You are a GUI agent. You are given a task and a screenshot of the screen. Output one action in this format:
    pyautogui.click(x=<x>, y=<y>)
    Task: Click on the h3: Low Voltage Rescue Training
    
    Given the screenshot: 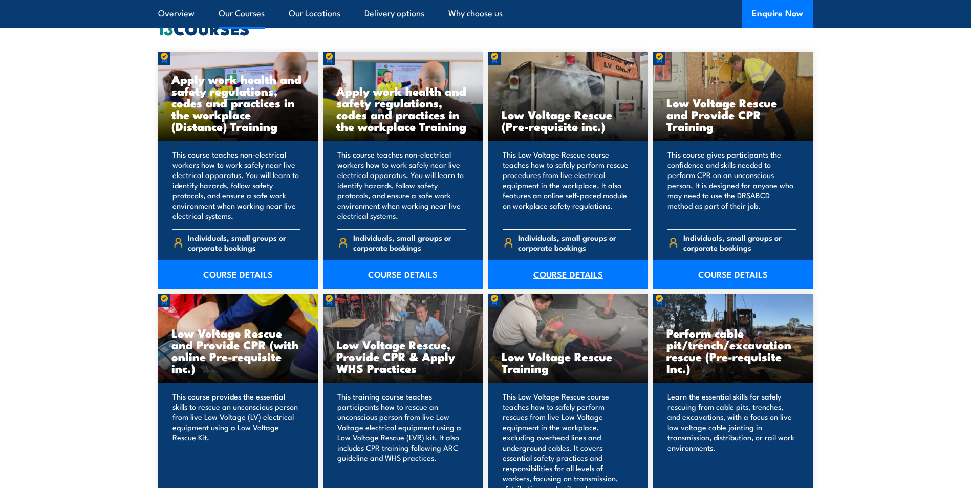 What is the action you would take?
    pyautogui.click(x=568, y=362)
    